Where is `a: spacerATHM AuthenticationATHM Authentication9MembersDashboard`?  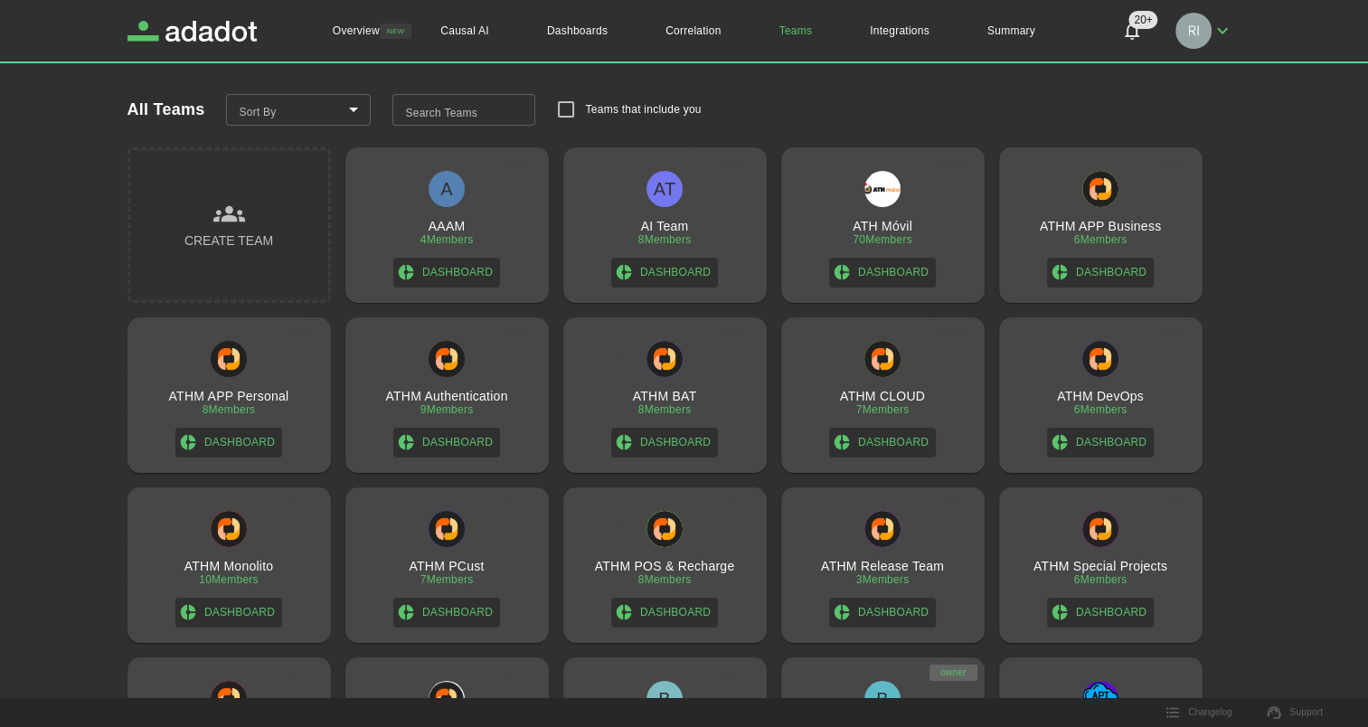 a: spacerATHM AuthenticationATHM Authentication9MembersDashboard is located at coordinates (447, 395).